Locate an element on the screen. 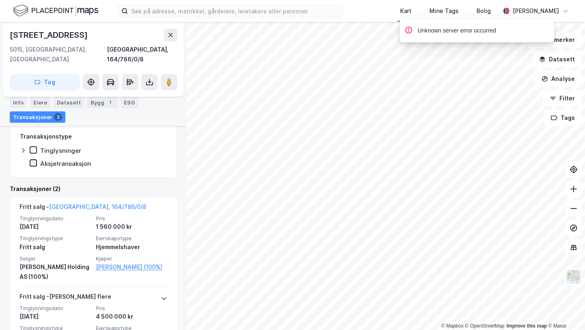 The image size is (585, 330). div: Datasett is located at coordinates (69, 102).